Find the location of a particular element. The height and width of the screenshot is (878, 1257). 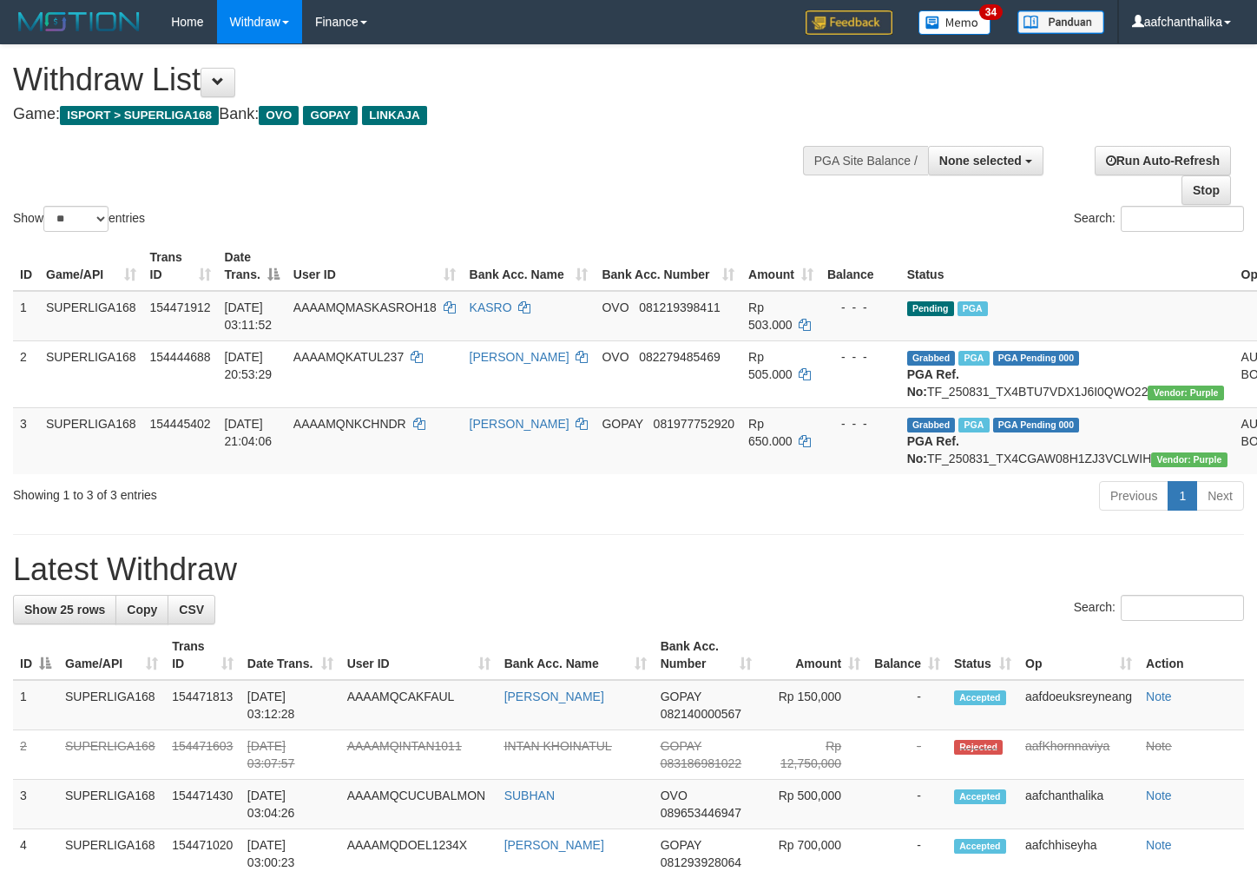

img: panduan.png is located at coordinates (1061, 22).